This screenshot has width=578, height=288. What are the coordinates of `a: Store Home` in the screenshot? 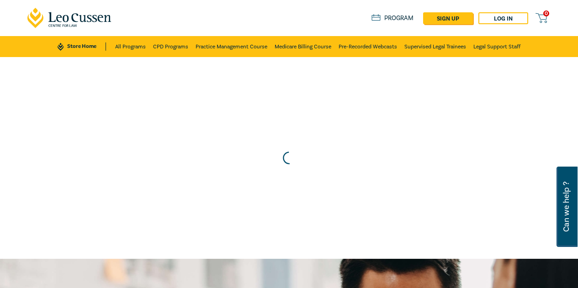 It's located at (81, 47).